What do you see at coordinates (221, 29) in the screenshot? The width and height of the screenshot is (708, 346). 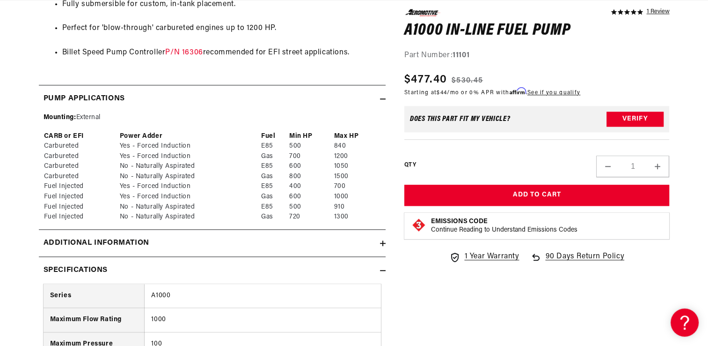 I see `li: Perfect for 'blow-through' carbureted engines up to 1200 HP.` at bounding box center [221, 29].